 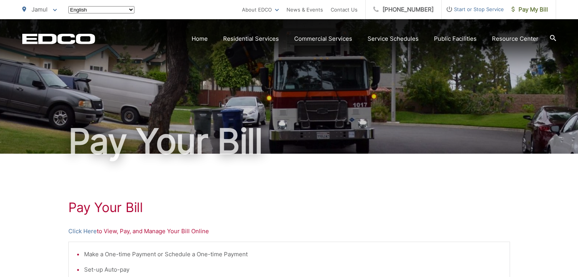 What do you see at coordinates (101, 10) in the screenshot?
I see `select: Select a language` at bounding box center [101, 10].